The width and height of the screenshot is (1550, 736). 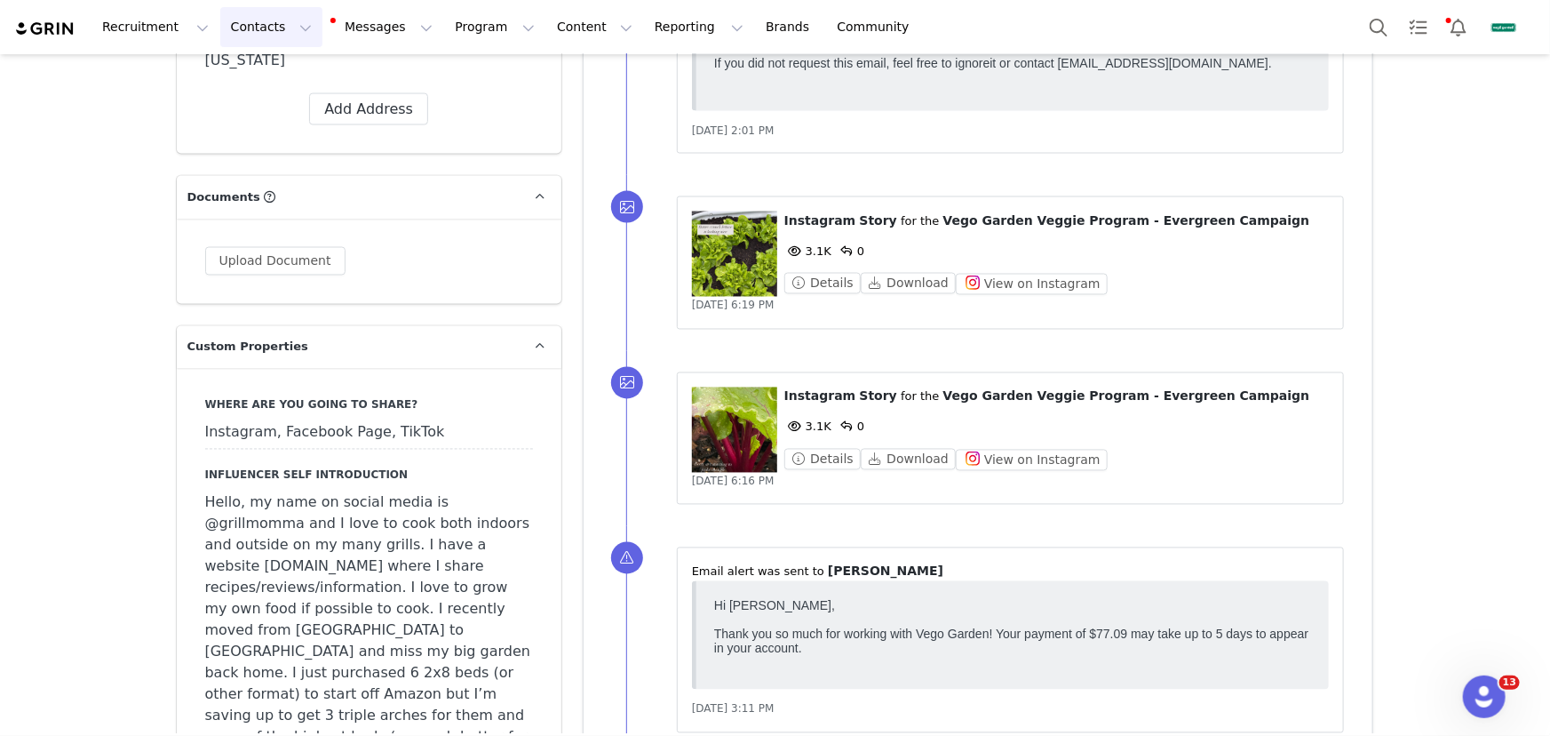 I want to click on button: Program, so click(x=495, y=27).